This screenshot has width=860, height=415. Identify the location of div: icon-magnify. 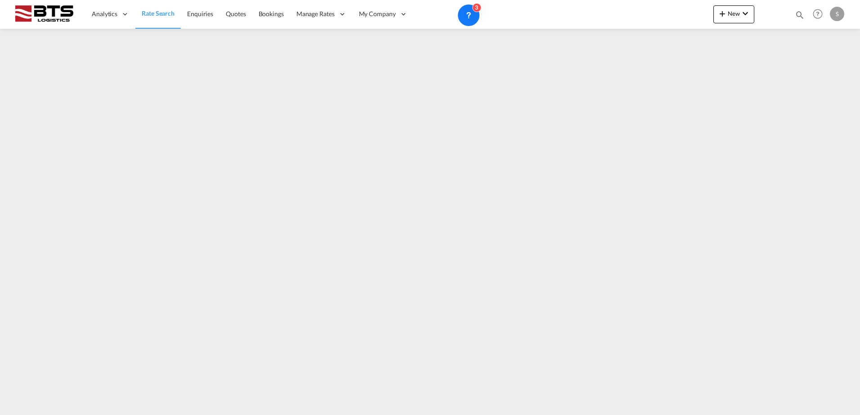
(799, 17).